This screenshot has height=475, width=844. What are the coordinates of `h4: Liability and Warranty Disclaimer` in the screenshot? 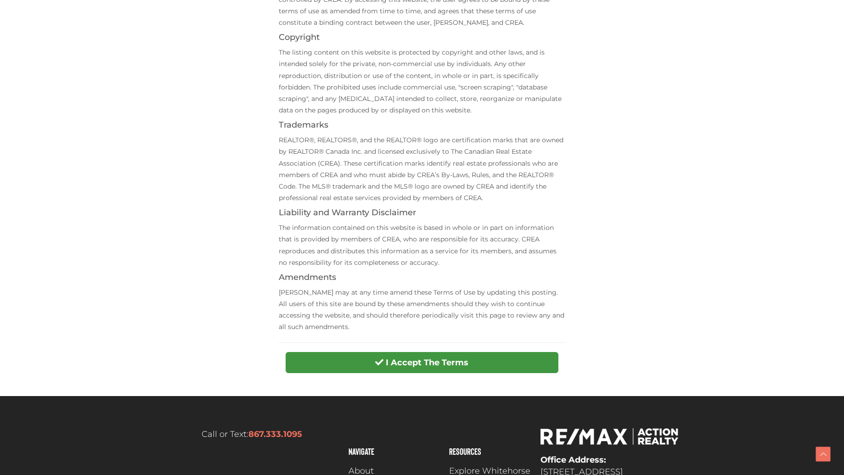 It's located at (421, 213).